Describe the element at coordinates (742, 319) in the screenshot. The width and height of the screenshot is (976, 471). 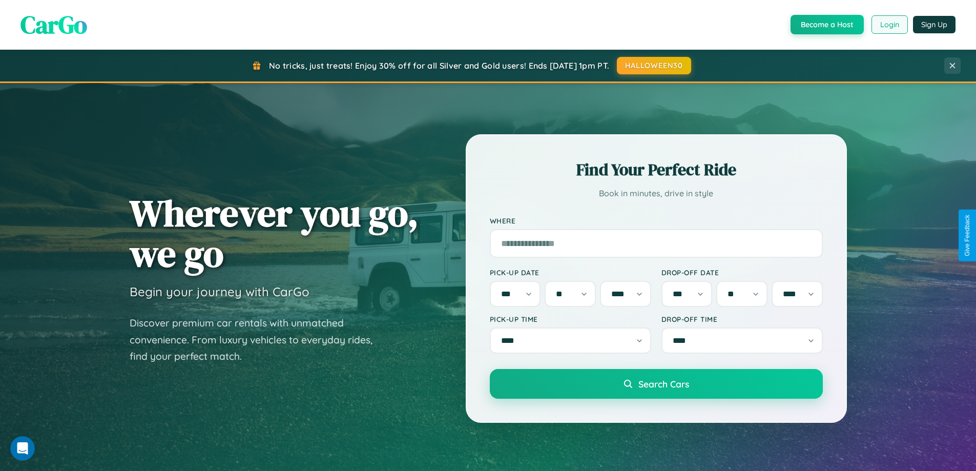
I see `label: Drop-off Time` at that location.